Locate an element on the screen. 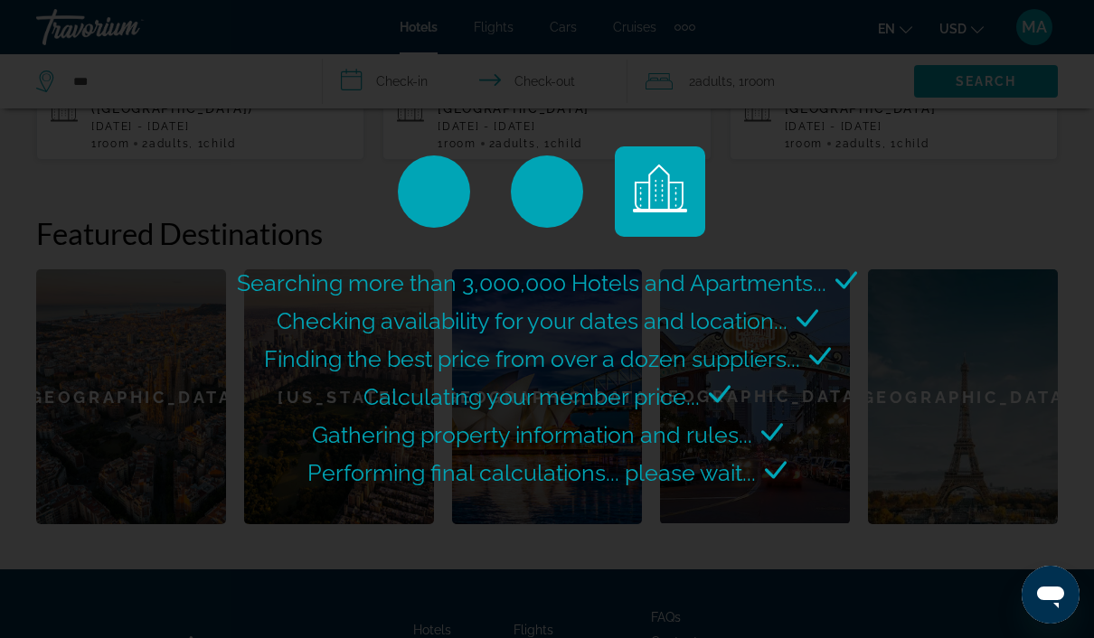 The width and height of the screenshot is (1094, 638). span: Searching more than 3,000,000 Hotels and Apartments... is located at coordinates (532, 283).